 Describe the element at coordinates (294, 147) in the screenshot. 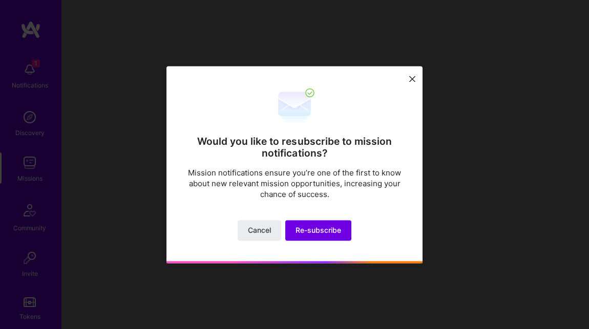

I see `h2: Would you like to resubscribe to mission notifications?` at that location.